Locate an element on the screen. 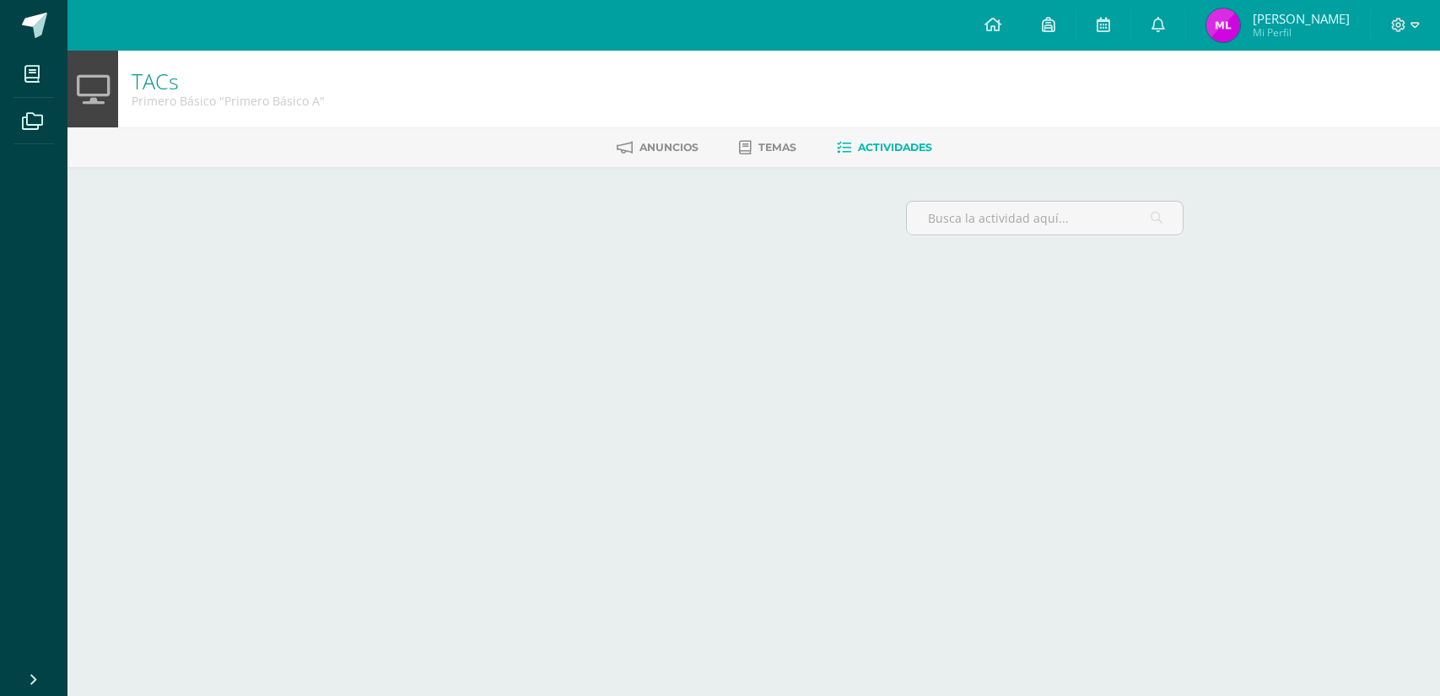 The image size is (1440, 696). a: Anuncios is located at coordinates (657, 148).